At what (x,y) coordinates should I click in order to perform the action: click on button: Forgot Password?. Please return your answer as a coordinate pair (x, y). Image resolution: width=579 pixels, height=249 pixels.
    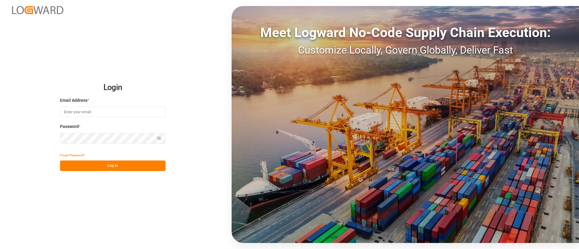
    Looking at the image, I should click on (72, 155).